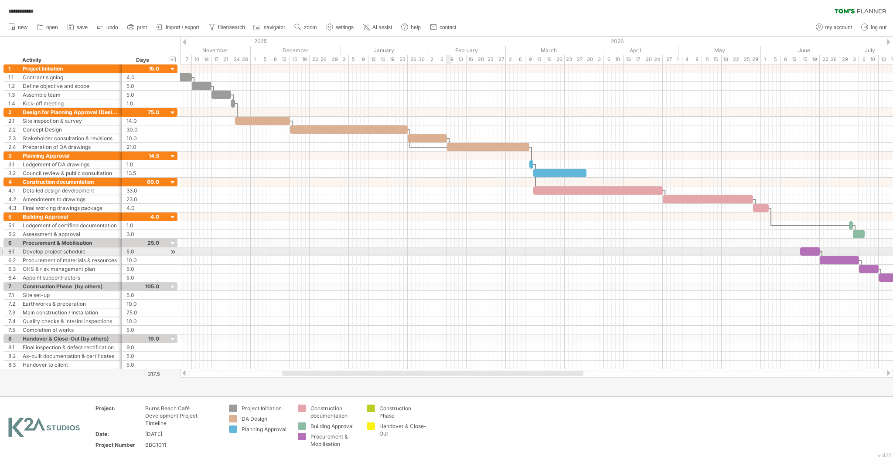 The width and height of the screenshot is (893, 459). What do you see at coordinates (751, 59) in the screenshot?
I see `div: 25-29` at bounding box center [751, 59].